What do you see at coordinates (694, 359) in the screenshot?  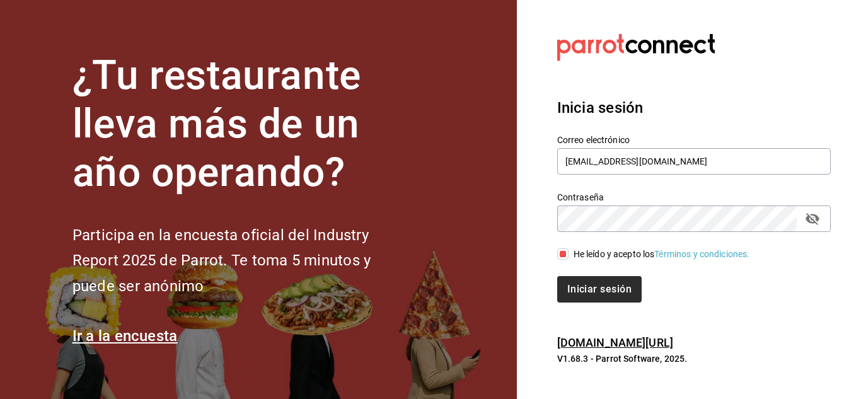 I see `p: V1.68.3 - Parrot Software, 2025.` at bounding box center [694, 359].